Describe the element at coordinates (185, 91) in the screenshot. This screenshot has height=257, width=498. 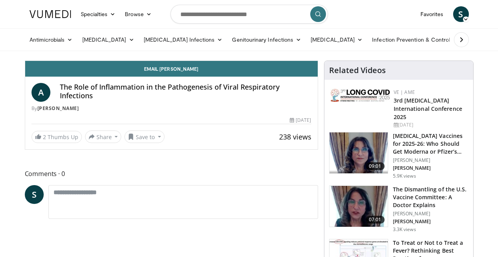
I see `h4: The Role of Inflammation in the Pathogenesis of Viral Respiratory Infections` at that location.